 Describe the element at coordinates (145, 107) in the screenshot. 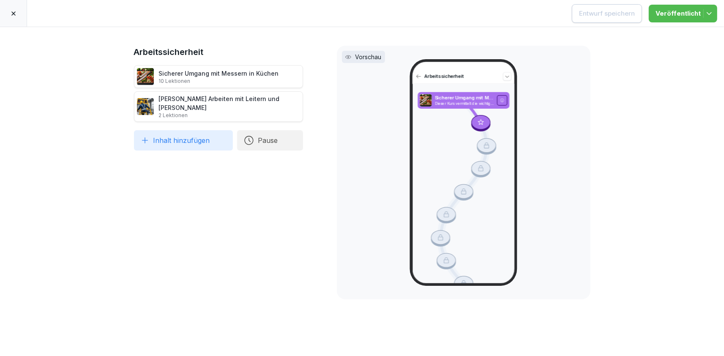

I see `img: v7bxruicv7vvt4ltkcopmkzf.png` at that location.